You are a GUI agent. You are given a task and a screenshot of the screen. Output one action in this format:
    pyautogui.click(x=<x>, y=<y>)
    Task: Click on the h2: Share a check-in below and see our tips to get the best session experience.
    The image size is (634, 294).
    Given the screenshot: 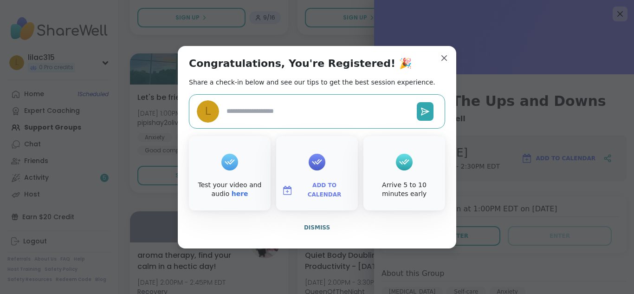 What is the action you would take?
    pyautogui.click(x=312, y=82)
    